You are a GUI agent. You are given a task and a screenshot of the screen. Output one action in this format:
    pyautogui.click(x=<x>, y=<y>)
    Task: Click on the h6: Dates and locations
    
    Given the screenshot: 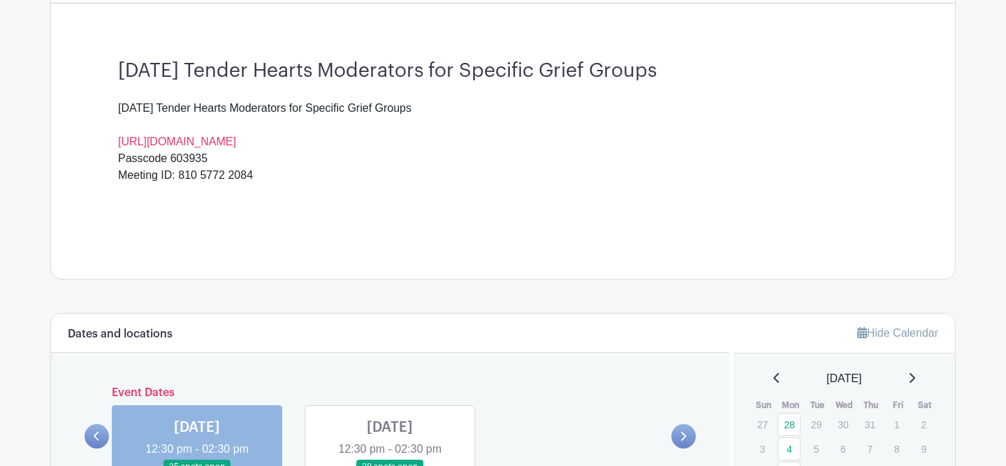 What is the action you would take?
    pyautogui.click(x=120, y=334)
    